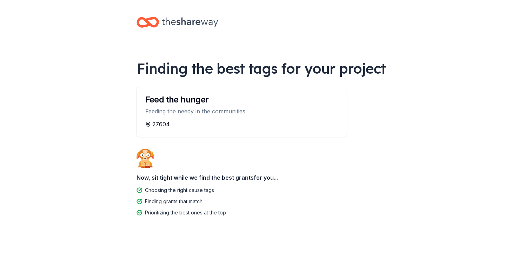 The image size is (531, 259). I want to click on div: Now, sit tight while we find the best grants for you..., so click(266, 178).